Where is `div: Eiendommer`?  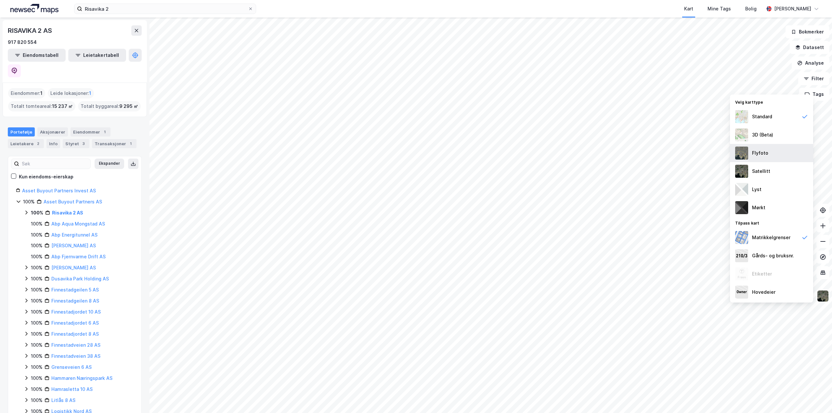
div: Eiendommer is located at coordinates (90, 132).